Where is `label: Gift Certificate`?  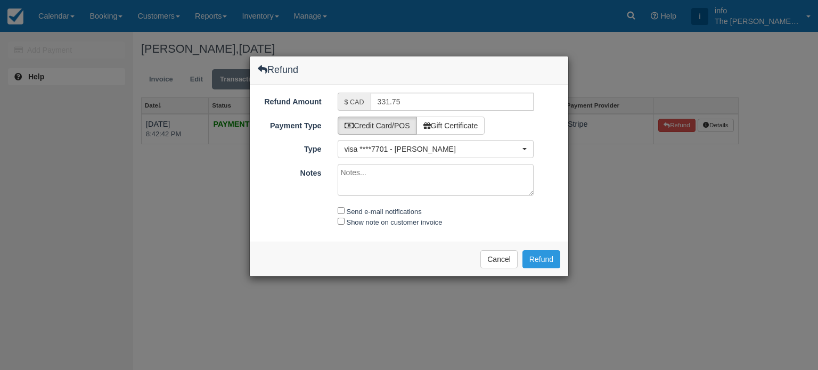 label: Gift Certificate is located at coordinates (451, 126).